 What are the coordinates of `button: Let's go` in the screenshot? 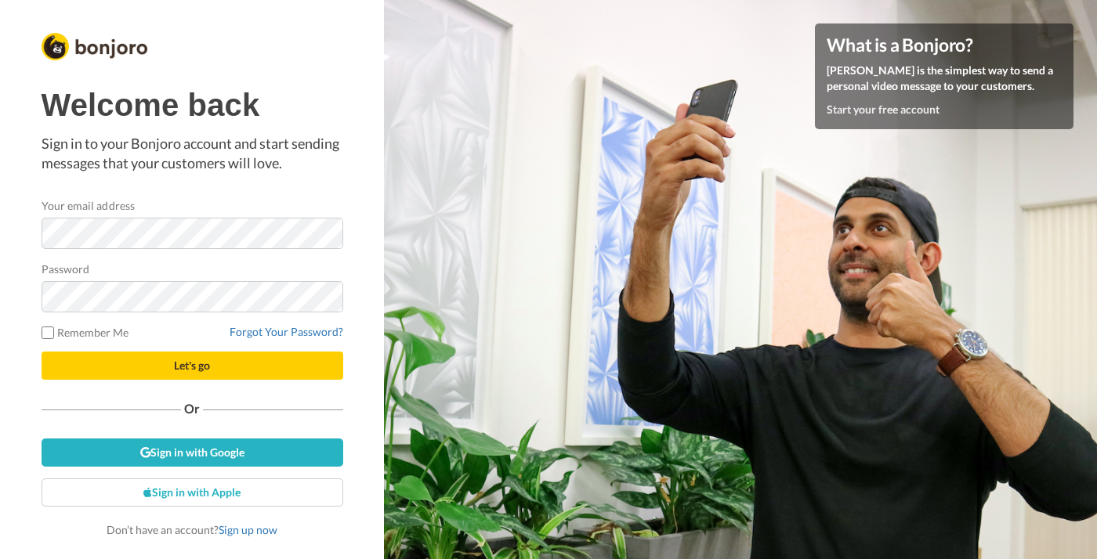 It's located at (192, 366).